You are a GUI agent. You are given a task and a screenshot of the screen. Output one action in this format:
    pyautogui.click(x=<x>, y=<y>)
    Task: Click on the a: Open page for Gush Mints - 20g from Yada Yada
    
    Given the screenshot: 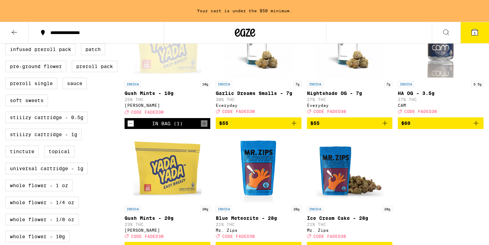 What is the action you would take?
    pyautogui.click(x=167, y=188)
    